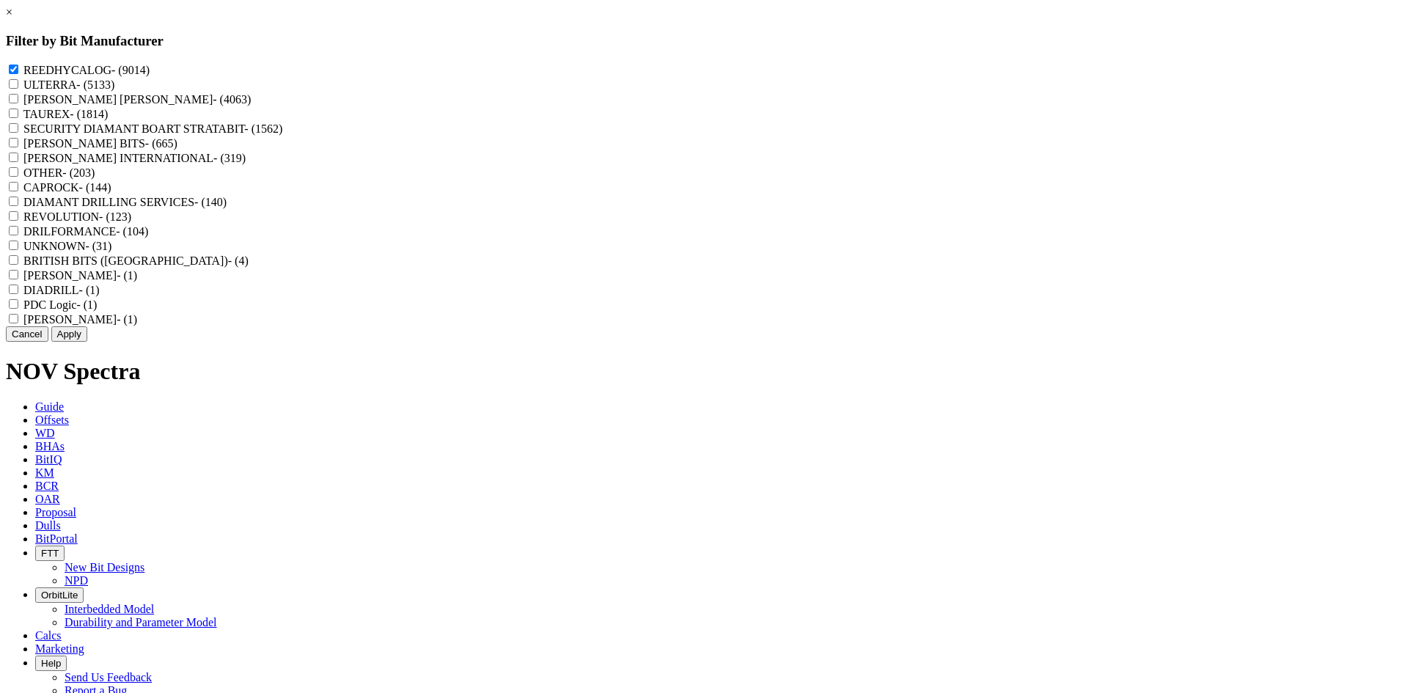  Describe the element at coordinates (232, 99) in the screenshot. I see `span: - (4063)` at that location.